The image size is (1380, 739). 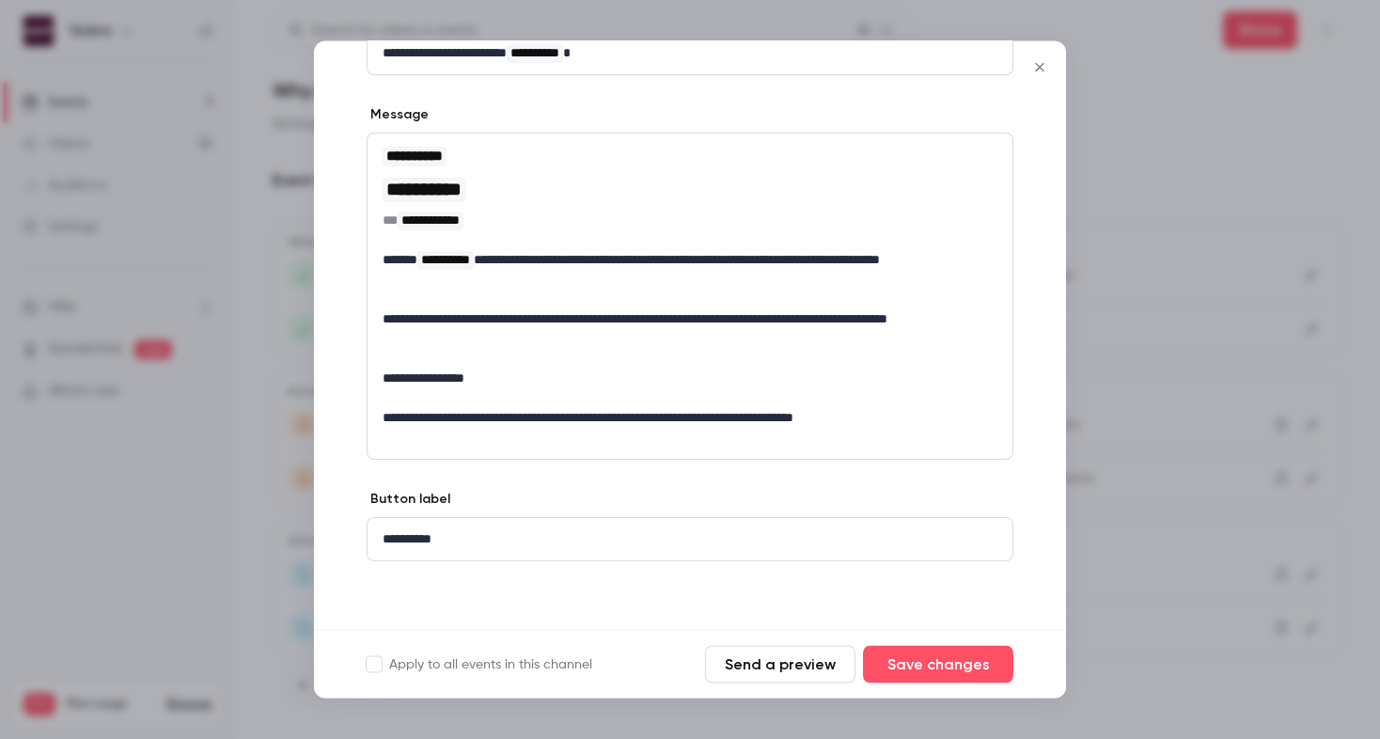 I want to click on label: Message, so click(x=398, y=116).